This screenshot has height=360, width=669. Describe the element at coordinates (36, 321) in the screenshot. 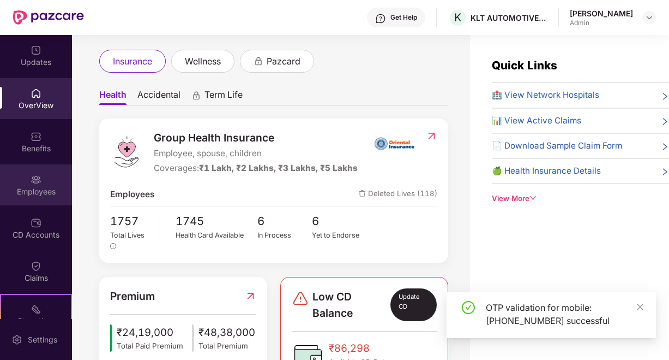

I see `div: Stepathon` at that location.